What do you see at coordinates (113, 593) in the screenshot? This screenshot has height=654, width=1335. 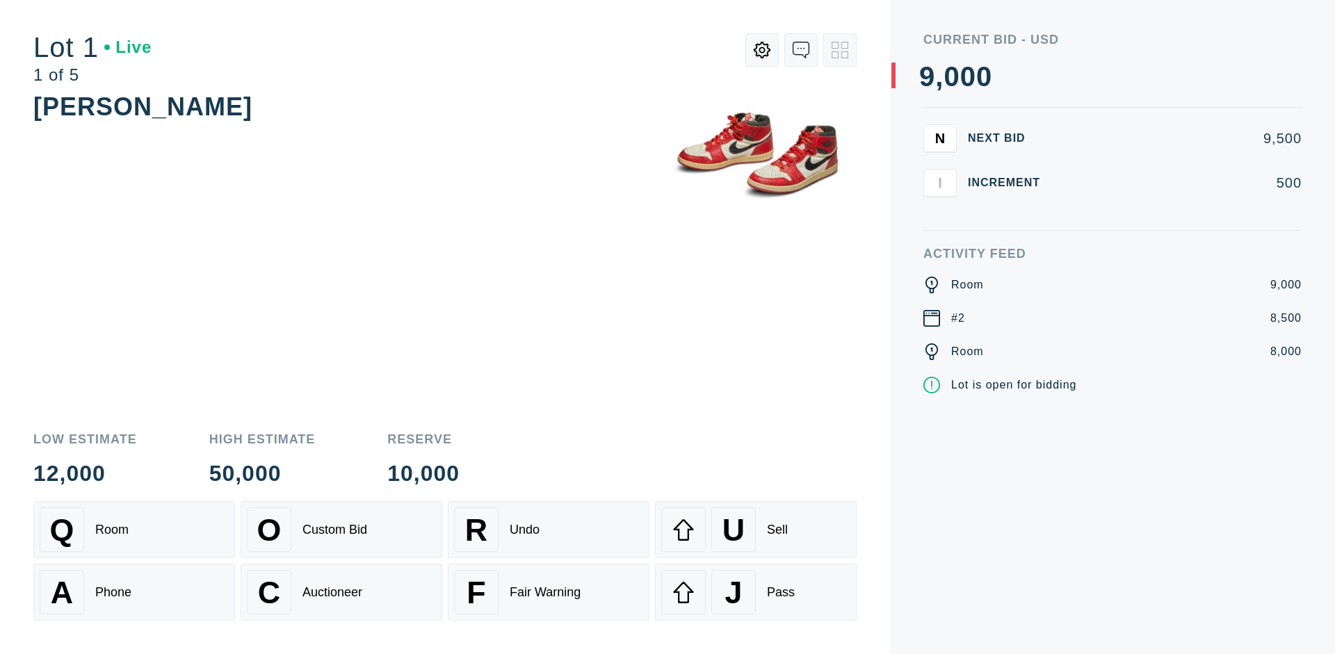 I see `div: Phone` at bounding box center [113, 593].